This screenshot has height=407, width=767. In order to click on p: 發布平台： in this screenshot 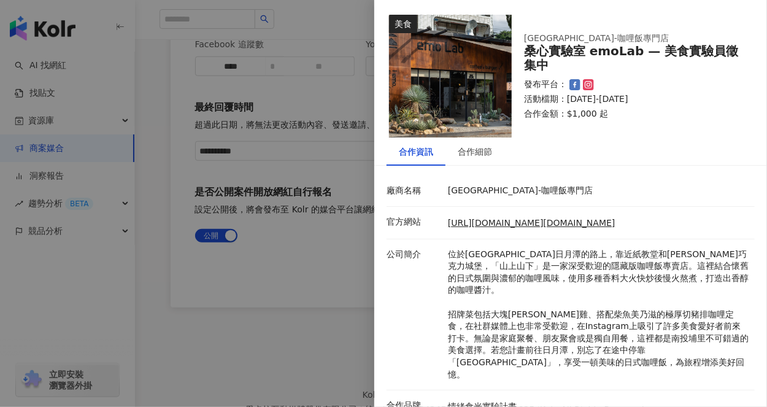, I will do `click(545, 85)`.